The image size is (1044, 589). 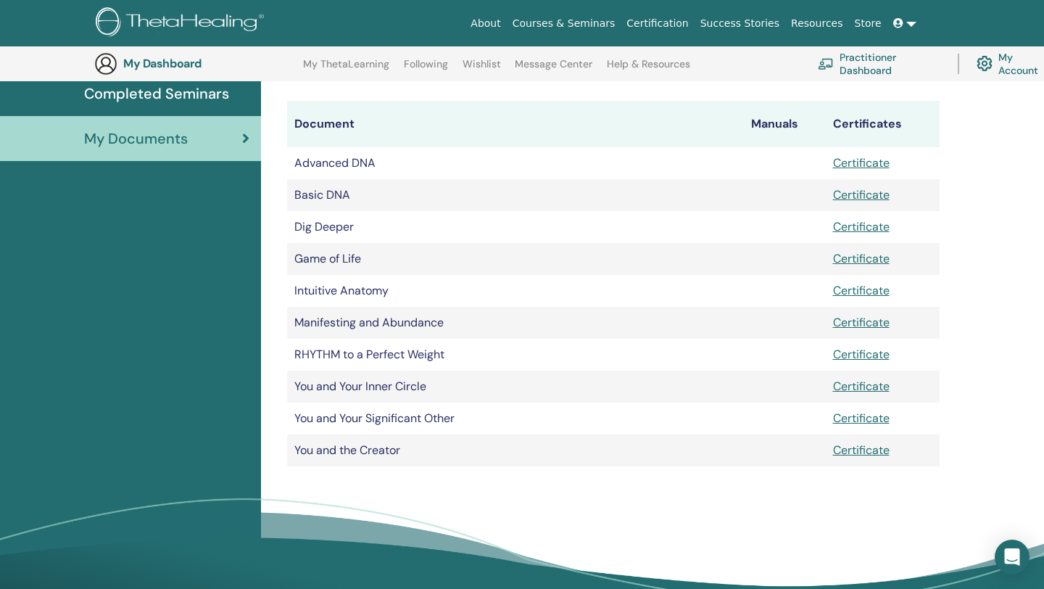 I want to click on th: Document, so click(x=516, y=124).